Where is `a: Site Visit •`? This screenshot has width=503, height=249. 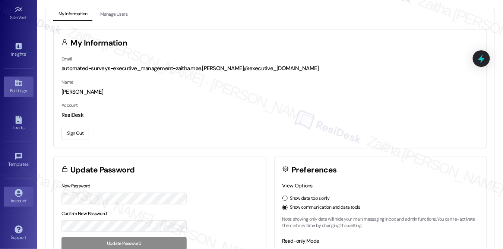
a: Site Visit • is located at coordinates (19, 13).